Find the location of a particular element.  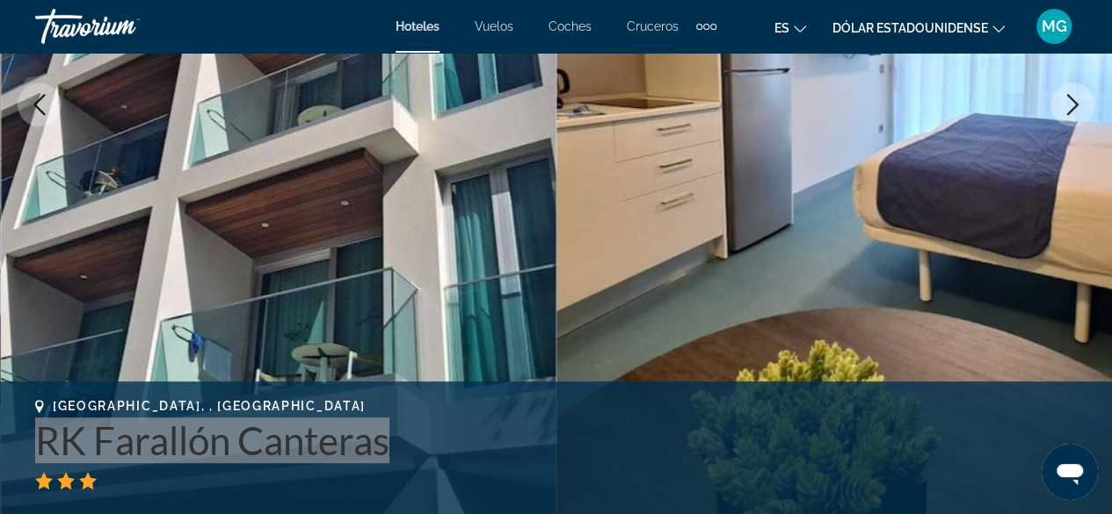

a: Hoteles is located at coordinates (418, 26).